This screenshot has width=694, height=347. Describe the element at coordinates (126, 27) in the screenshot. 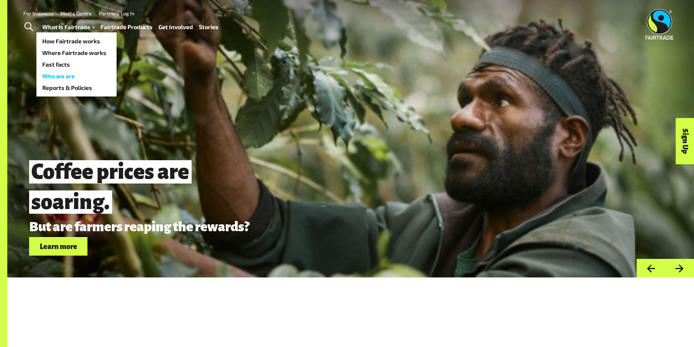

I see `a: Fairtrade Products` at that location.